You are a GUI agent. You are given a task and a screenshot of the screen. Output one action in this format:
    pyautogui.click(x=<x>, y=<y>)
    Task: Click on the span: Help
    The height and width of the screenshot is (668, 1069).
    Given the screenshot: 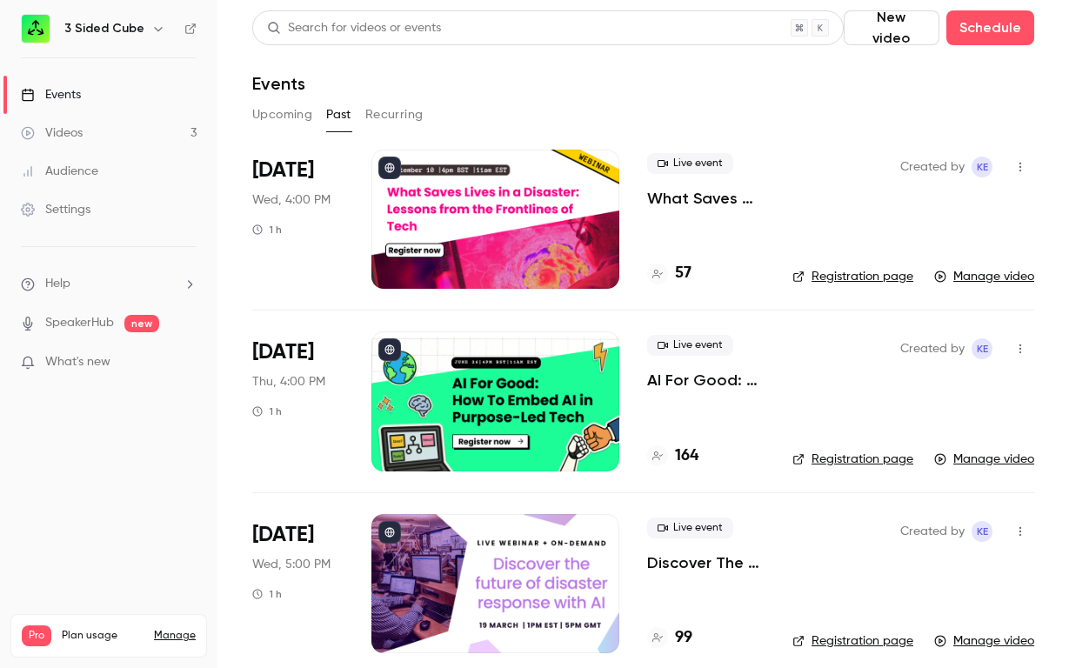 What is the action you would take?
    pyautogui.click(x=57, y=284)
    